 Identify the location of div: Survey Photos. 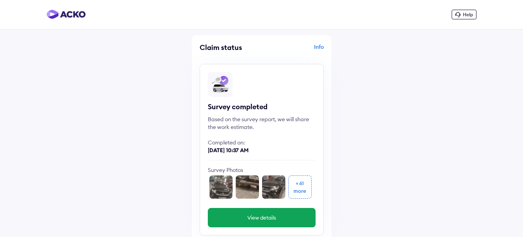
(262, 170).